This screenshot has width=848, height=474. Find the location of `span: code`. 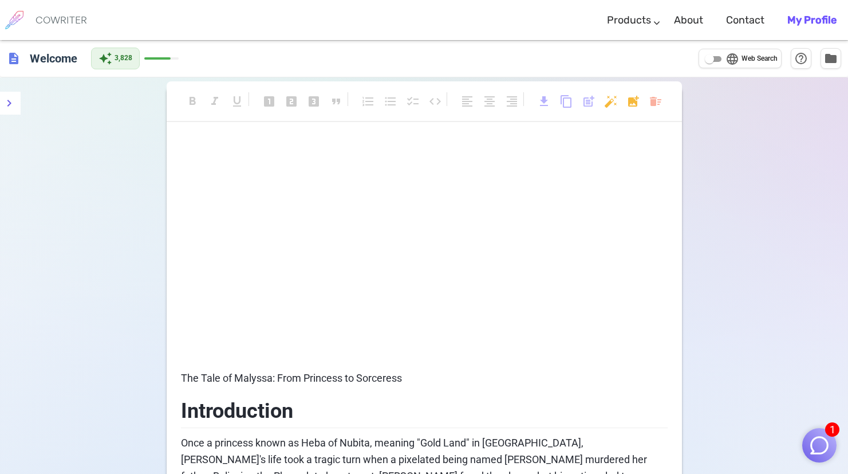

span: code is located at coordinates (435, 101).